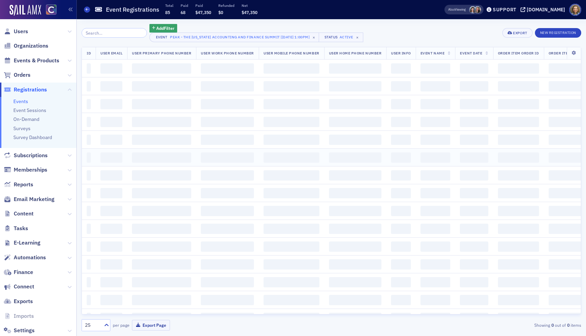  I want to click on span: Tasks, so click(21, 228).